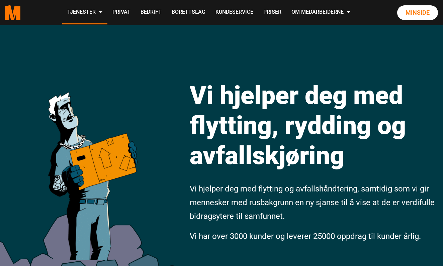  I want to click on a: Privat, so click(121, 12).